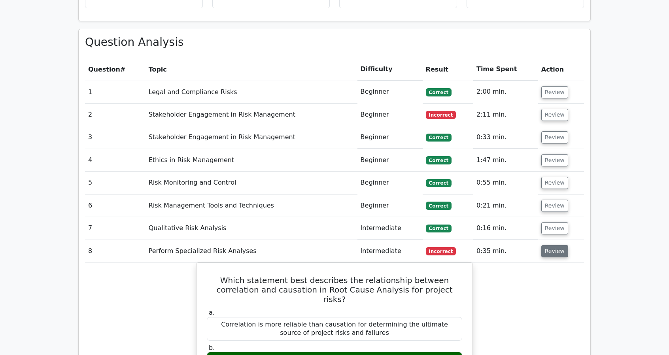  What do you see at coordinates (115, 137) in the screenshot?
I see `td: 3` at bounding box center [115, 137].